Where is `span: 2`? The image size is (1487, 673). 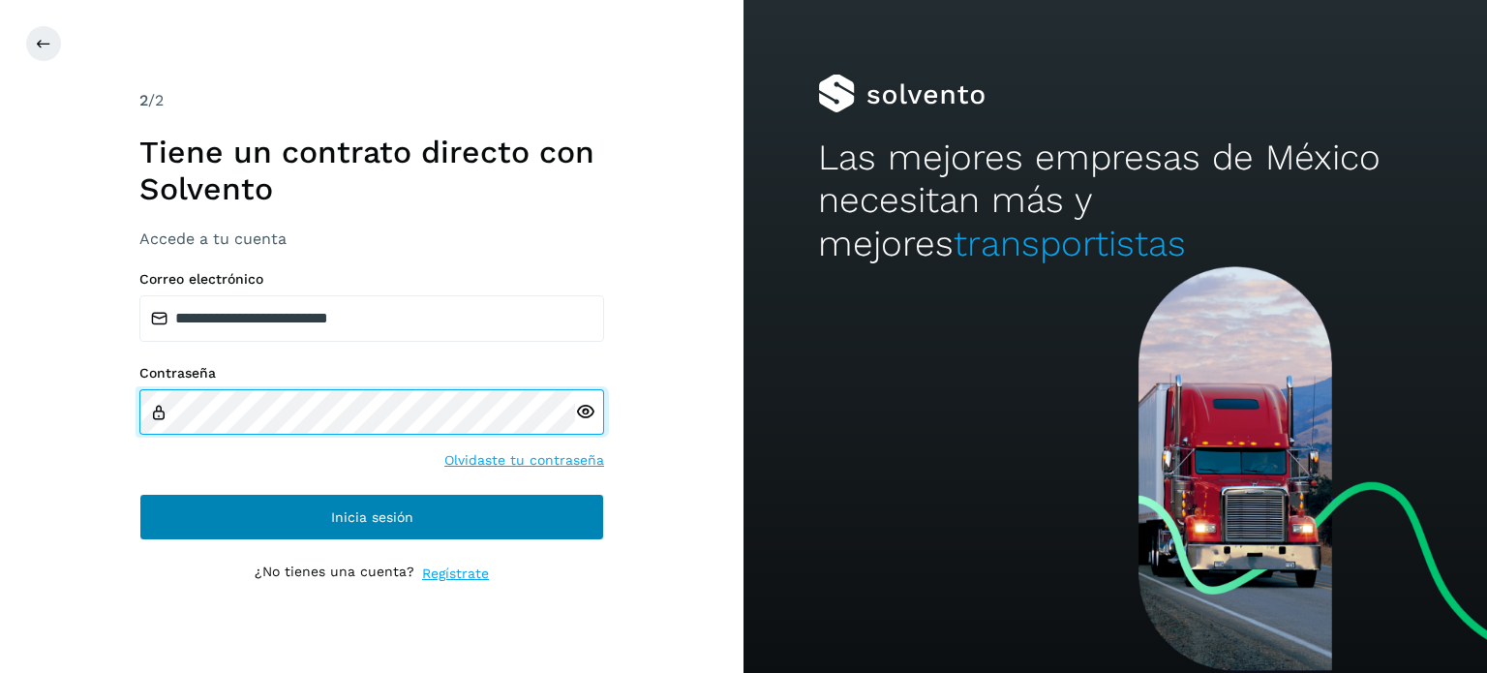
span: 2 is located at coordinates (143, 100).